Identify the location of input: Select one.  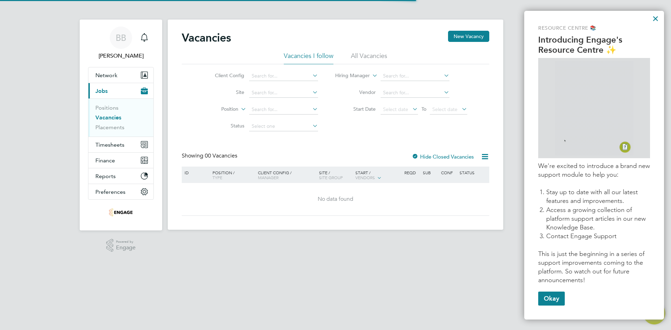
(283, 126).